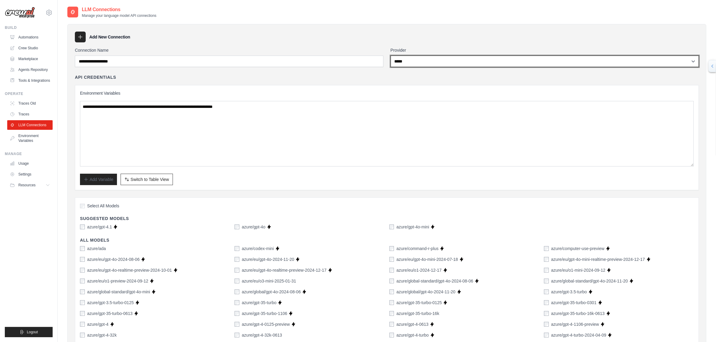  Describe the element at coordinates (30, 164) in the screenshot. I see `a: Usage` at that location.